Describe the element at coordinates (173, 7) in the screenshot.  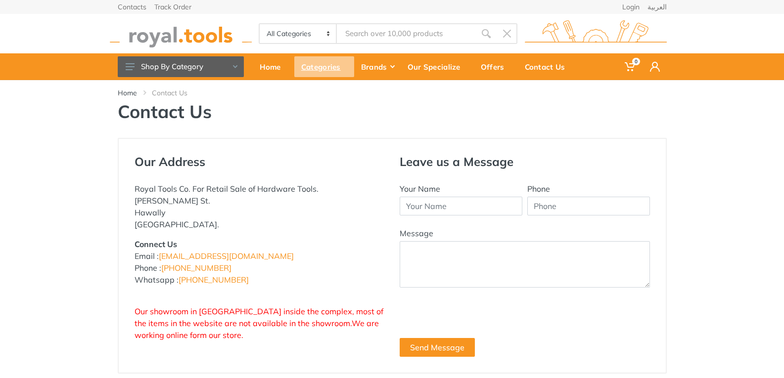
I see `a: Track Order` at that location.